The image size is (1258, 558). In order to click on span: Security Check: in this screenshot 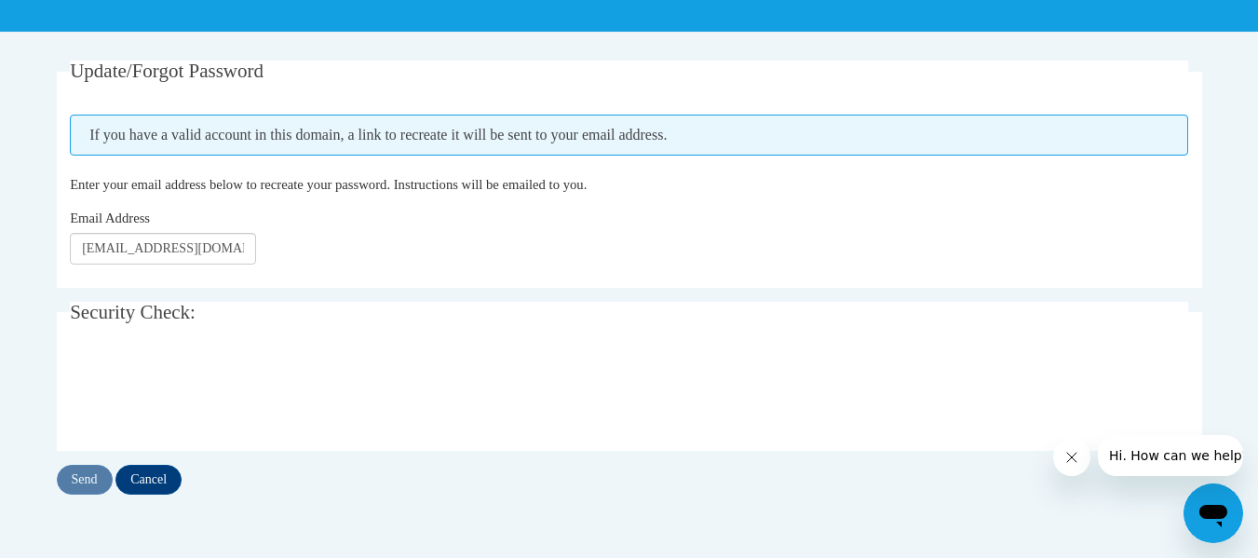, I will do `click(132, 312)`.